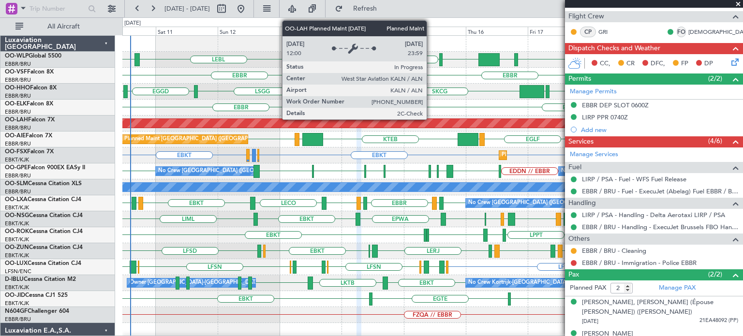  Describe the element at coordinates (718, 321) in the screenshot. I see `span: 21EA48092 (PP)` at that location.